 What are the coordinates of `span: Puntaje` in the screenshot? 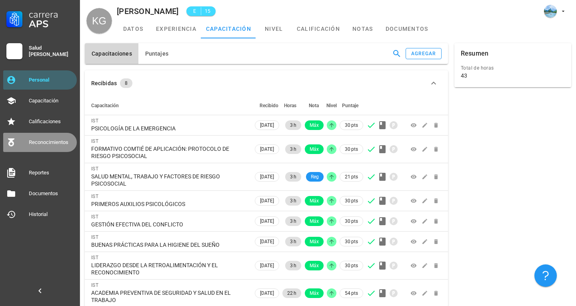 It's located at (350, 106).